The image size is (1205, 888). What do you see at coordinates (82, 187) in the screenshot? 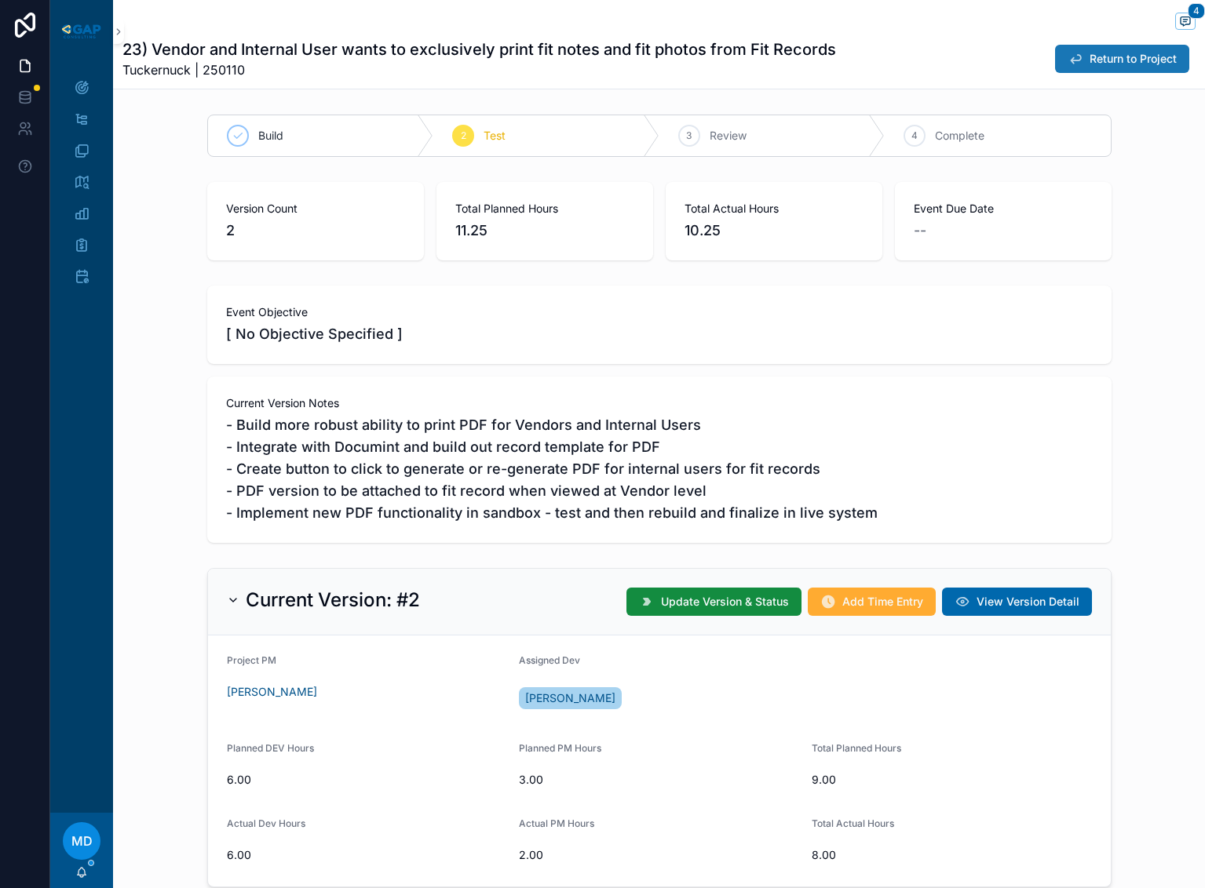
I see `div: scrollable content` at bounding box center [82, 187].